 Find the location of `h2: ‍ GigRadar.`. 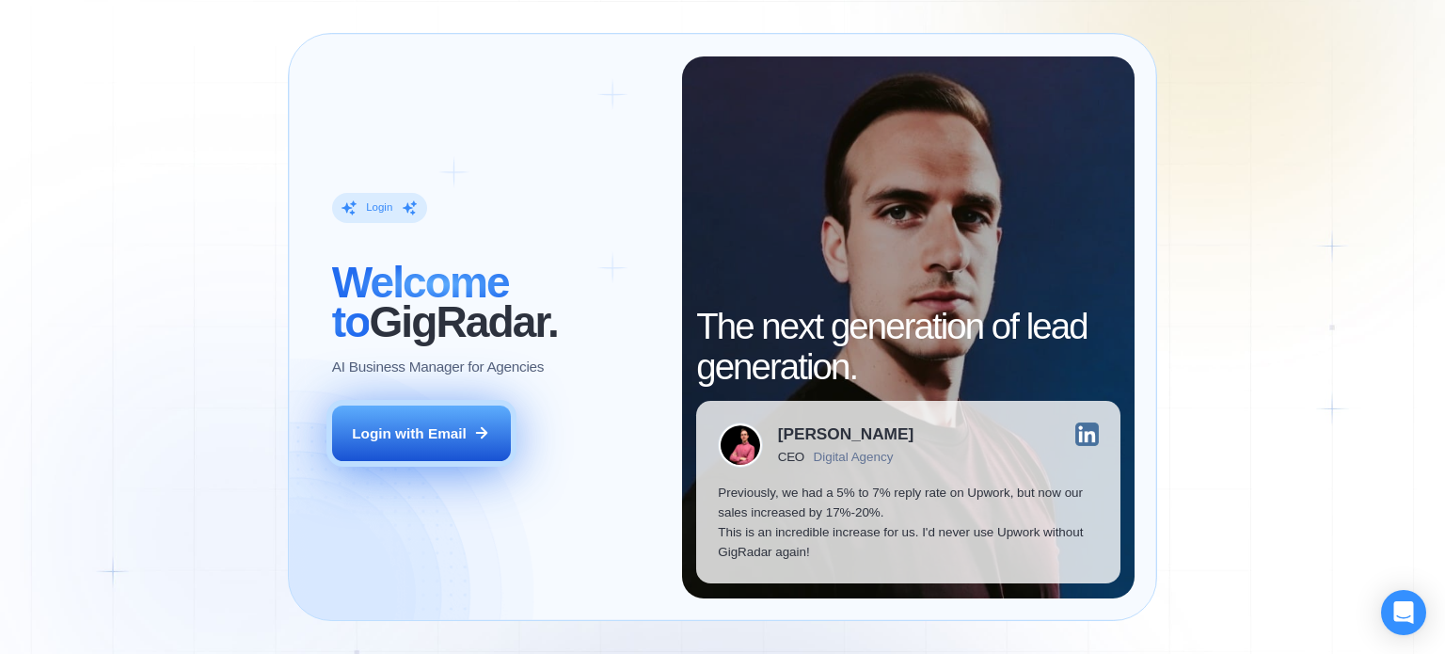

h2: ‍ GigRadar. is located at coordinates (496, 302).